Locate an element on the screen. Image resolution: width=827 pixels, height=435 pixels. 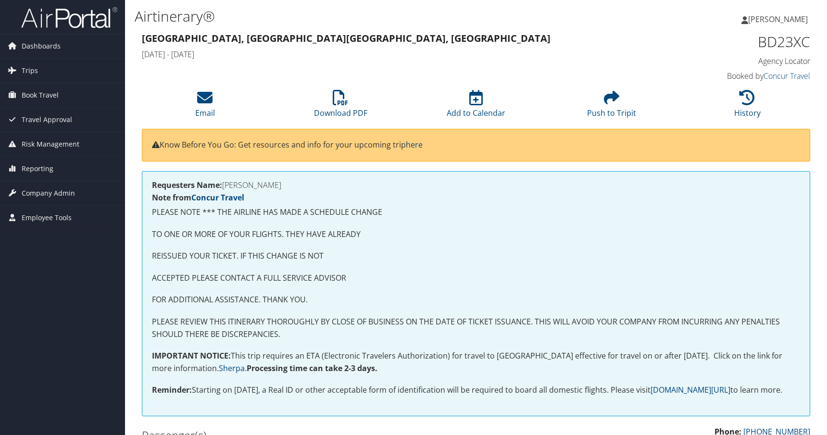
a: Push to Tripit is located at coordinates (611, 107).